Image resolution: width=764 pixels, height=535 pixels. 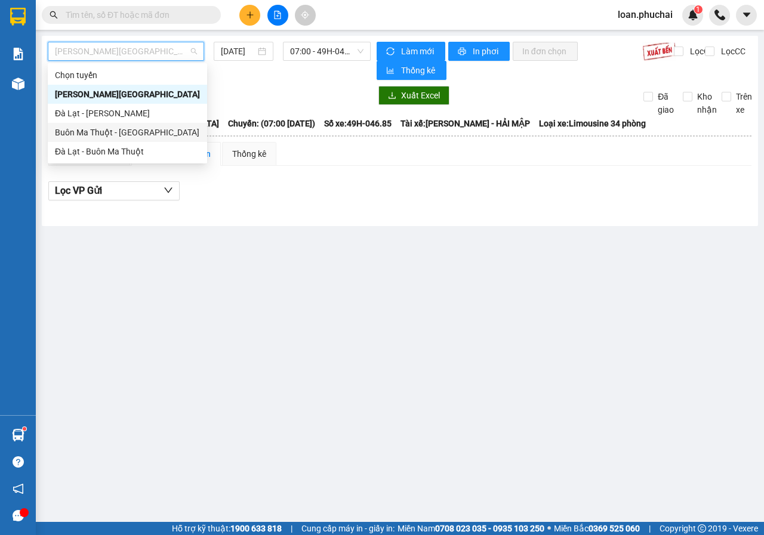 What do you see at coordinates (391, 52) in the screenshot?
I see `span: sync` at bounding box center [391, 52].